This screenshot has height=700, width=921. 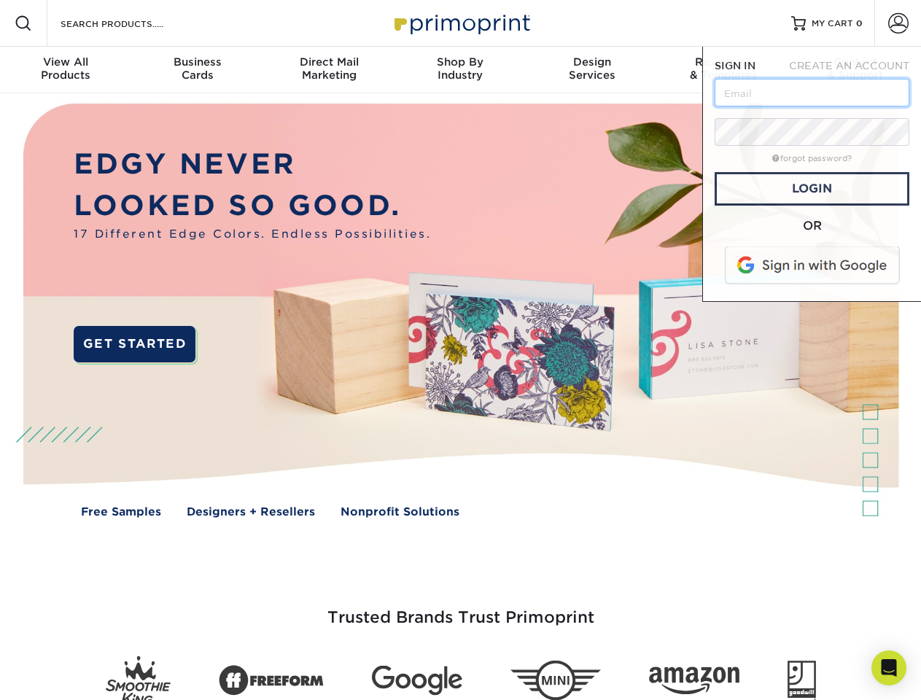 I want to click on span: Business, so click(x=197, y=62).